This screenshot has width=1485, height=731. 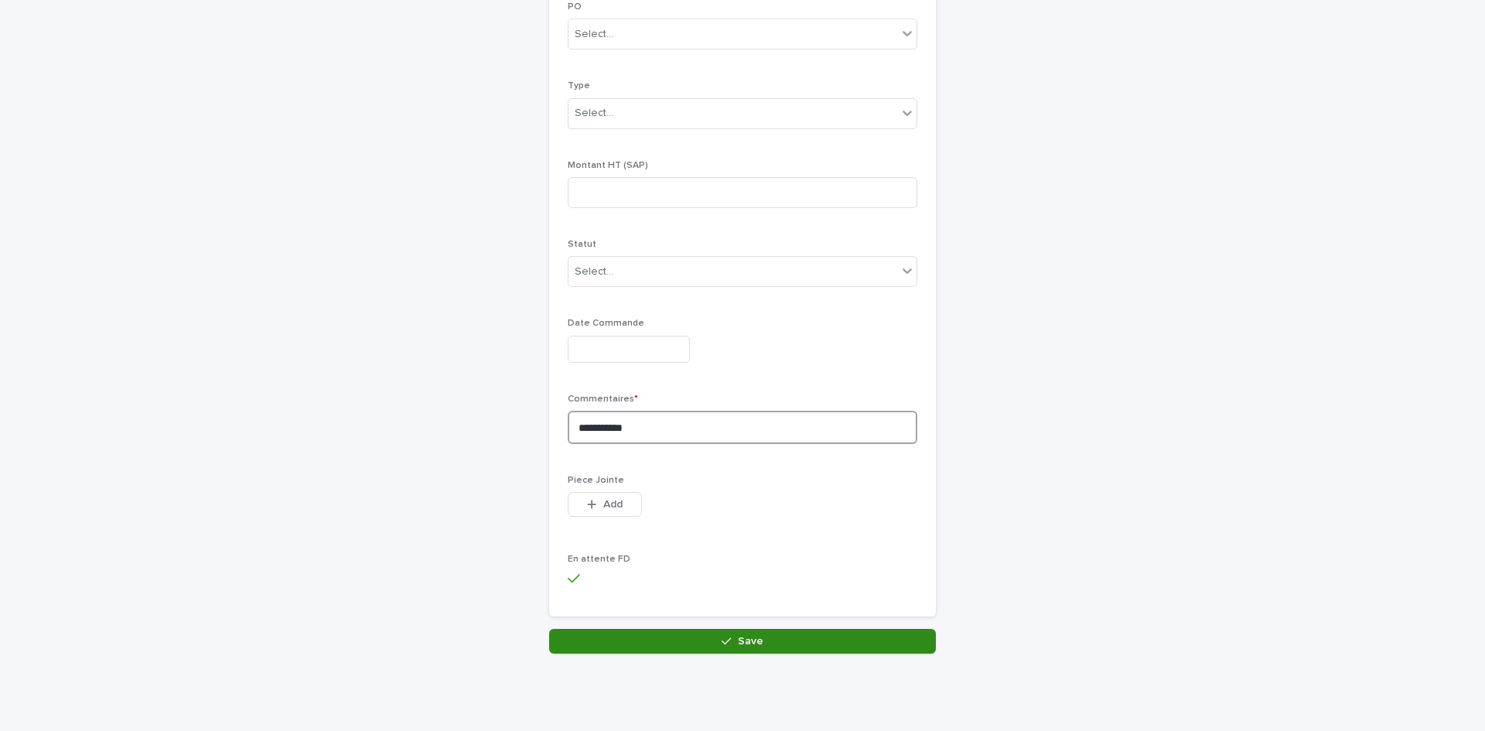 What do you see at coordinates (605, 323) in the screenshot?
I see `span: Date Commande` at bounding box center [605, 323].